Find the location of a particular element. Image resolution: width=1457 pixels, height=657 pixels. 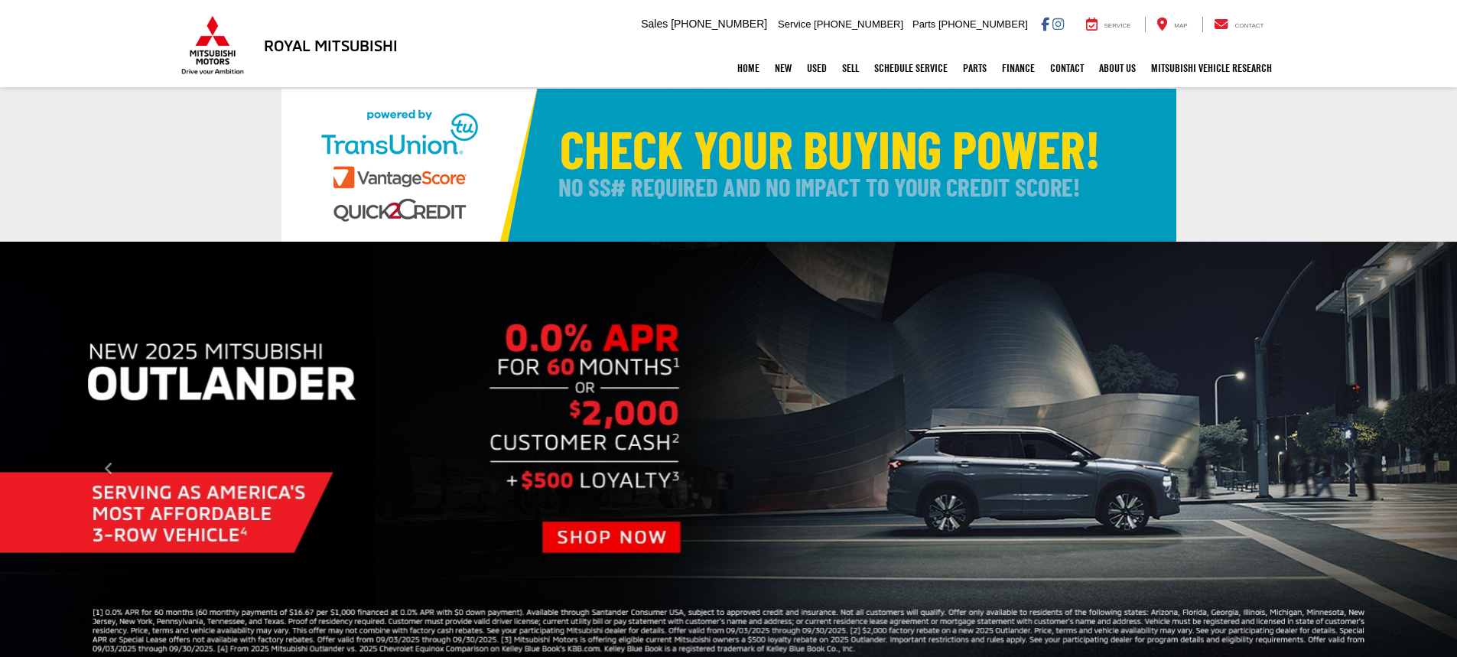

a: Facebook: Click to visit our Facebook page is located at coordinates (1045, 24).